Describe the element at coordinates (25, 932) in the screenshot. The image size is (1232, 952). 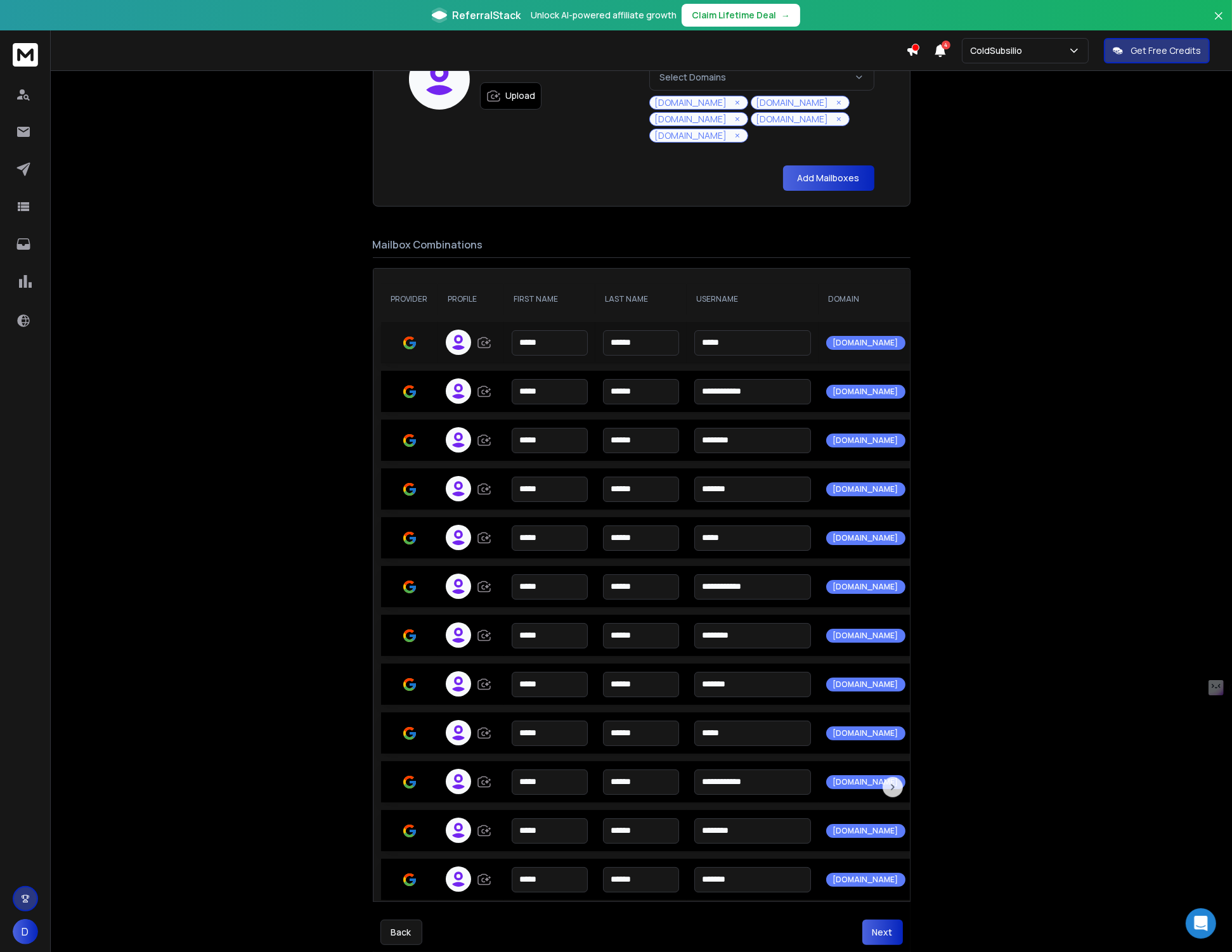
I see `span: D` at that location.